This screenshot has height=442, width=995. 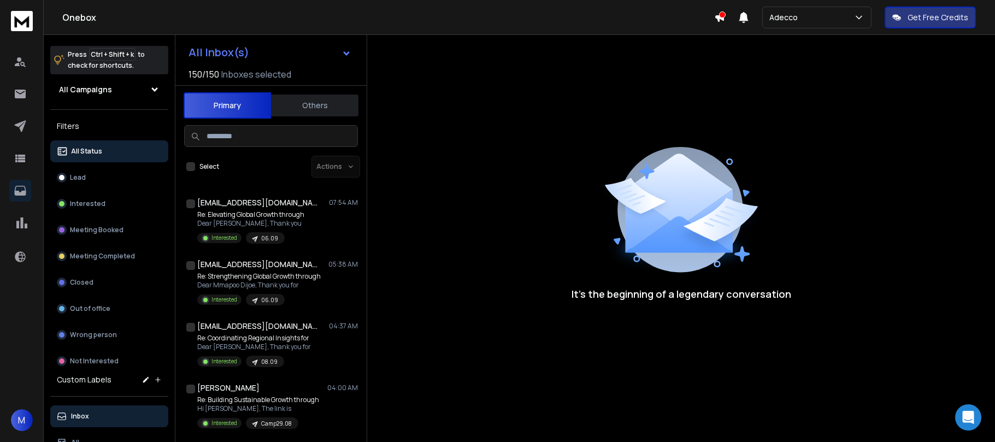 I want to click on span: 150 / 150, so click(x=204, y=74).